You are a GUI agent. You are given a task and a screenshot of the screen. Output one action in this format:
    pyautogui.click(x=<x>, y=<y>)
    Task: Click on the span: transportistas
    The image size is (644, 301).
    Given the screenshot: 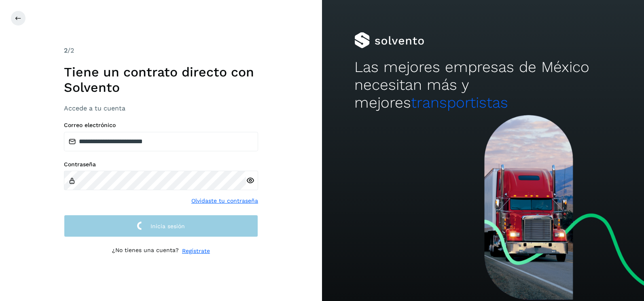 What is the action you would take?
    pyautogui.click(x=459, y=102)
    